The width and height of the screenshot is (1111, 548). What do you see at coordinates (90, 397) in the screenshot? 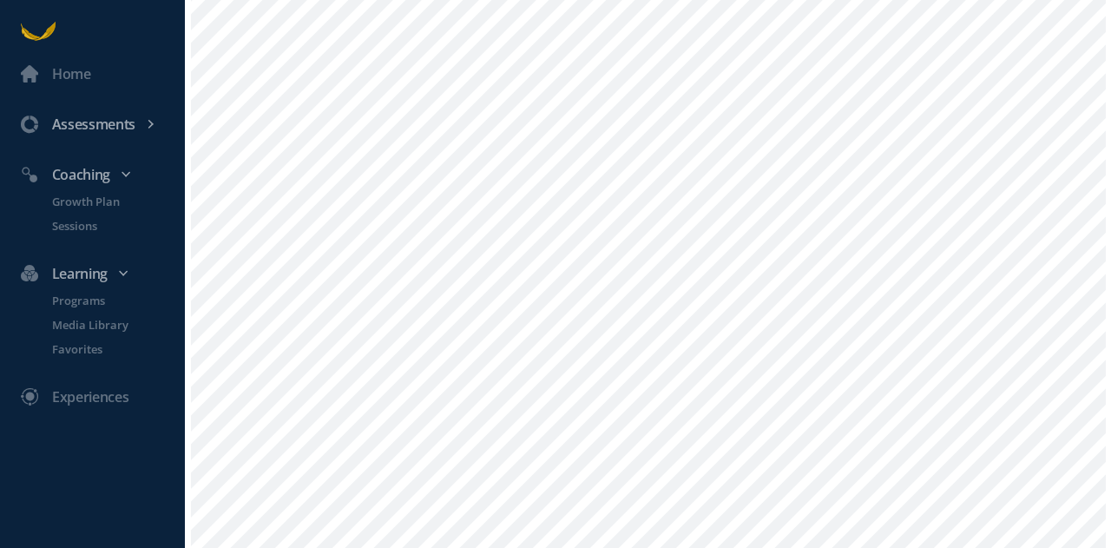
I see `div: Experiences` at bounding box center [90, 397].